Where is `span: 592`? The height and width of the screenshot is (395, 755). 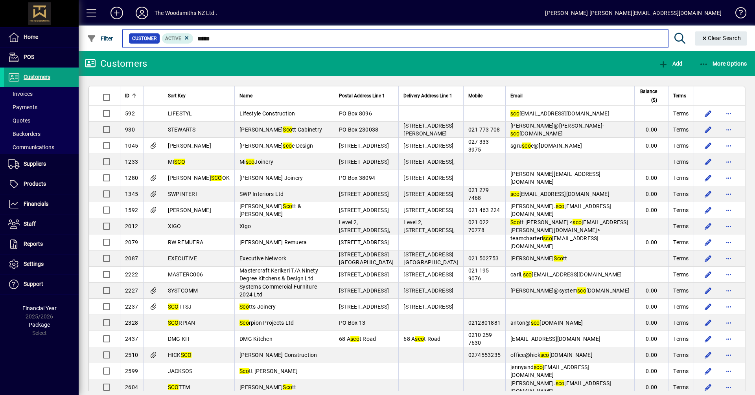
span: 592 is located at coordinates (130, 114).